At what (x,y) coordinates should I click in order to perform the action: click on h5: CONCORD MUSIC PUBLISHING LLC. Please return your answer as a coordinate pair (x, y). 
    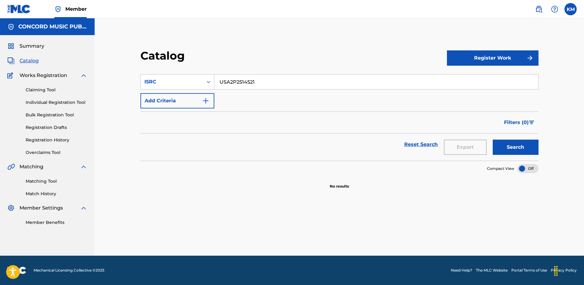
    Looking at the image, I should click on (53, 27).